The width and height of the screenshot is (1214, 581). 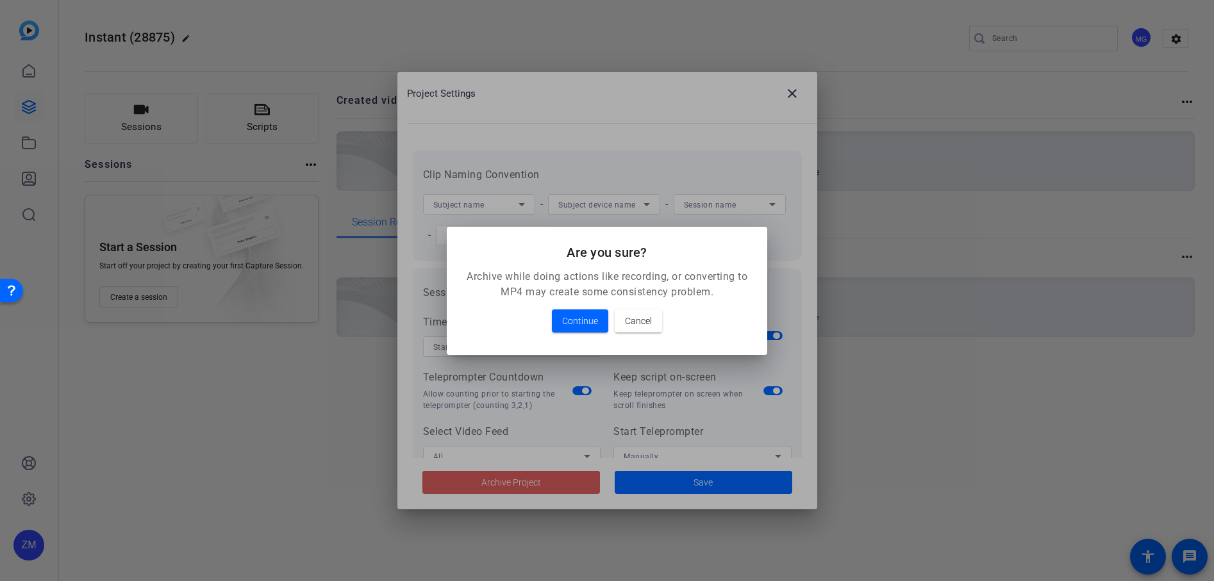 What do you see at coordinates (638, 321) in the screenshot?
I see `span: Cancel` at bounding box center [638, 321].